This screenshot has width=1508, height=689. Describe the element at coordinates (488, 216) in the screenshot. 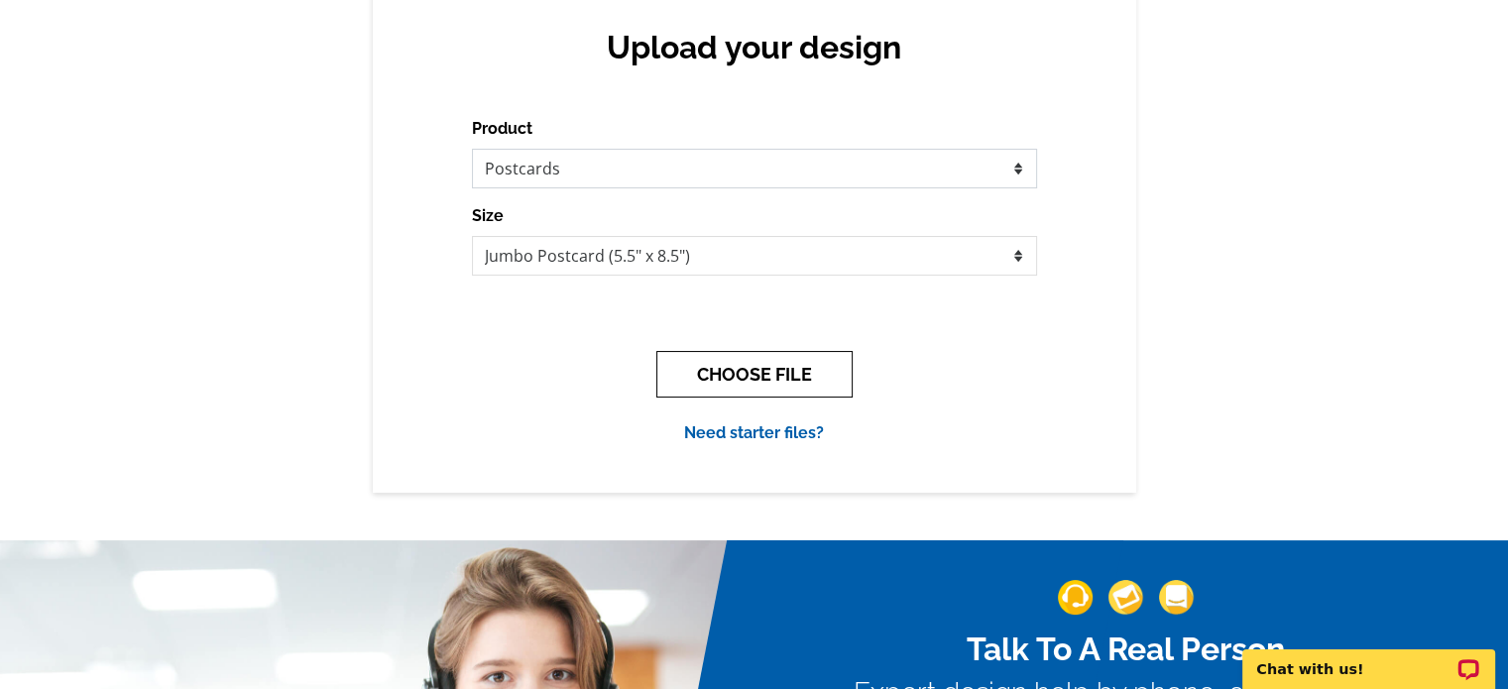

I see `label: Size` at that location.